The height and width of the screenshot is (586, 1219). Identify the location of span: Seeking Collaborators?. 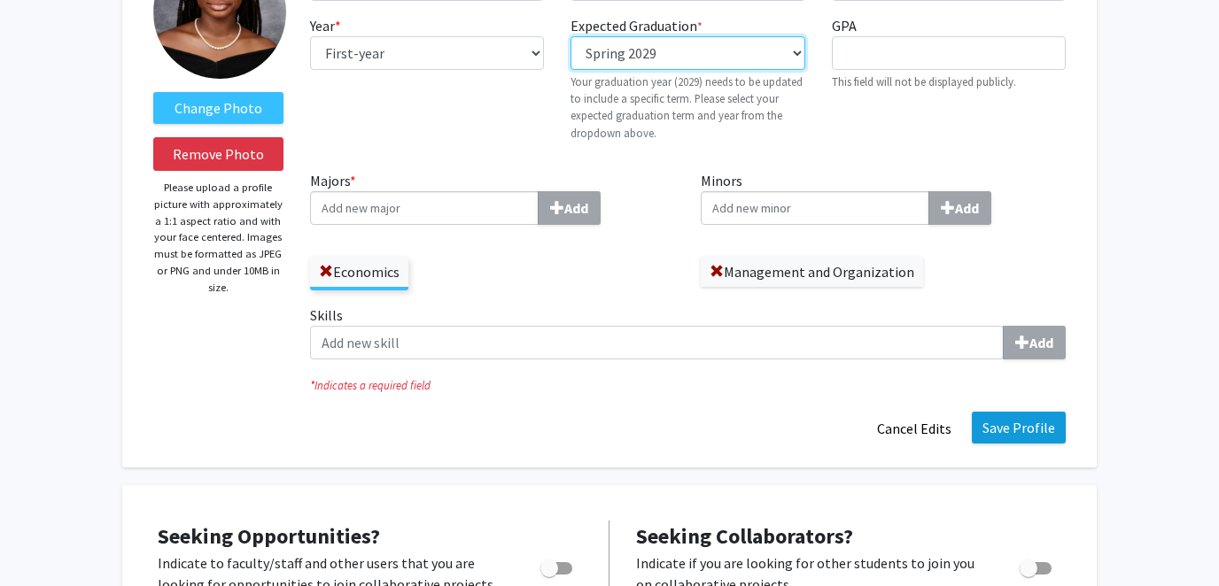
(744, 536).